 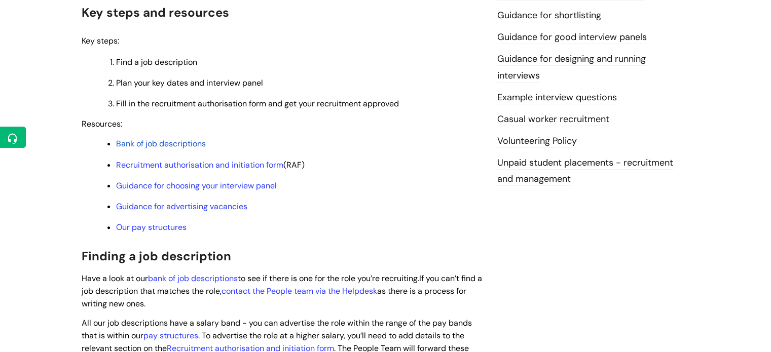 I want to click on span: Fill in the recruitment authorisation form and get your recruitment approved, so click(x=258, y=103).